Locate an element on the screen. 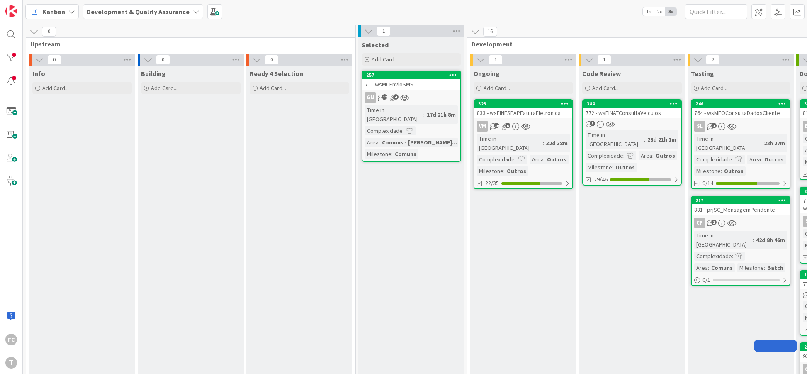 The width and height of the screenshot is (807, 374). div: 323833 - wsFINESPAPFaturaEletronica is located at coordinates (524, 109).